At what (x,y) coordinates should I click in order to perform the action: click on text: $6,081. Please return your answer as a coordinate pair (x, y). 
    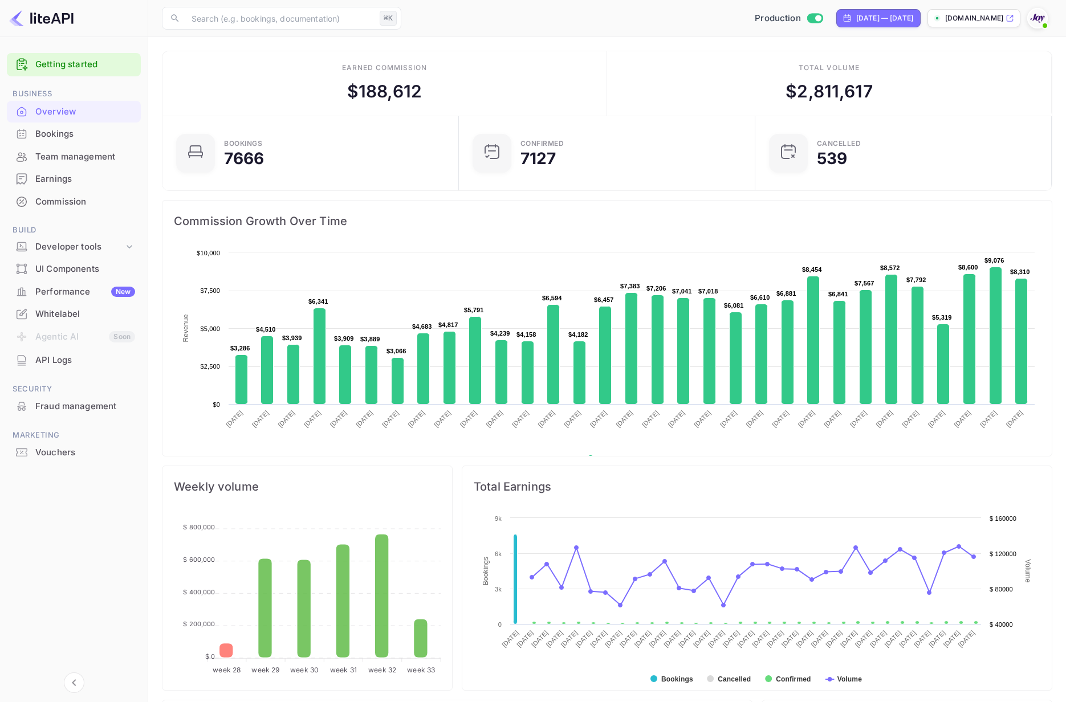
    Looking at the image, I should click on (734, 306).